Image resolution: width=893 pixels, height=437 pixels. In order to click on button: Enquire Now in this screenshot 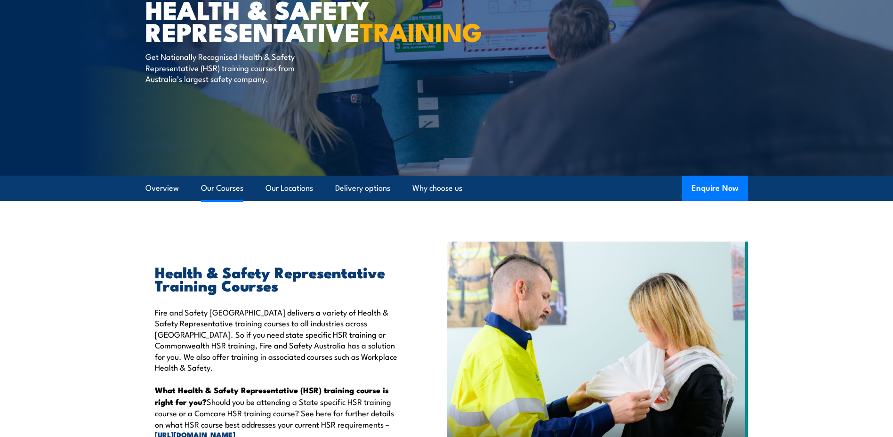, I will do `click(715, 188)`.